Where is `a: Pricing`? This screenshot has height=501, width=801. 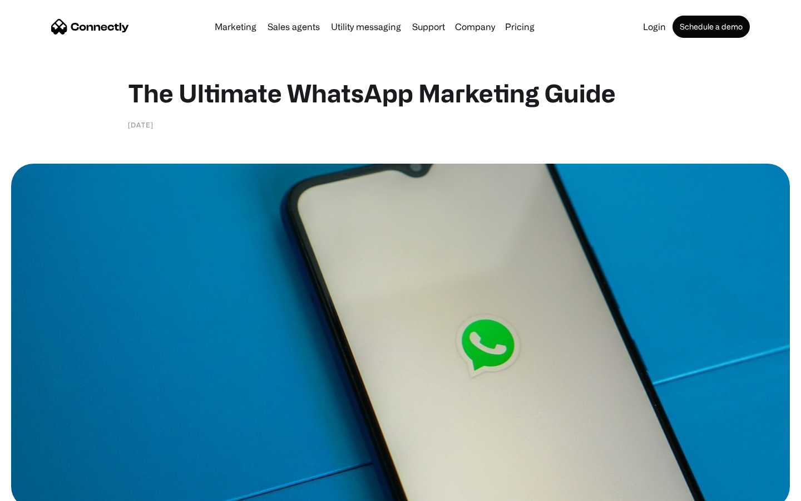 a: Pricing is located at coordinates (520, 27).